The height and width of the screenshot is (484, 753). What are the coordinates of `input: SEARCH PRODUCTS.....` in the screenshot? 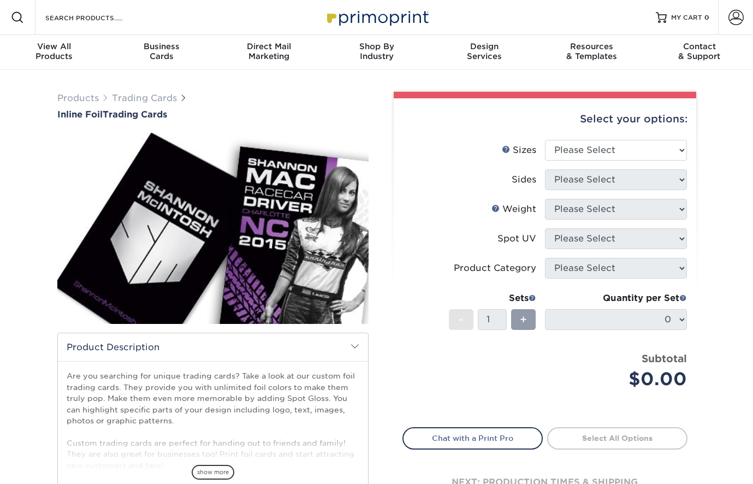 It's located at (97, 17).